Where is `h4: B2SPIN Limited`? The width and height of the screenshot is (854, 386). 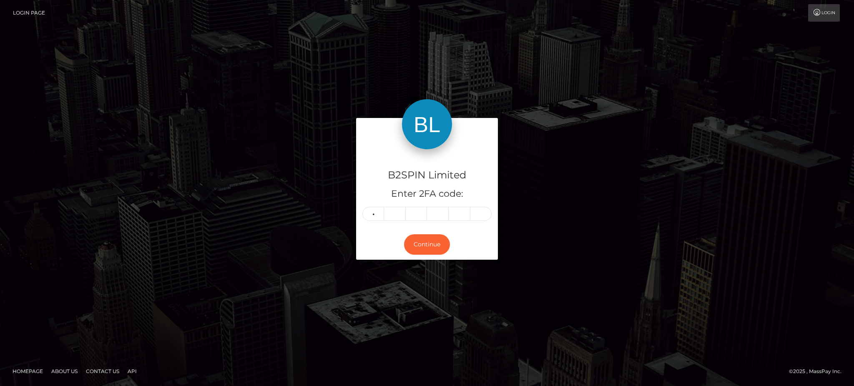
h4: B2SPIN Limited is located at coordinates (427, 175).